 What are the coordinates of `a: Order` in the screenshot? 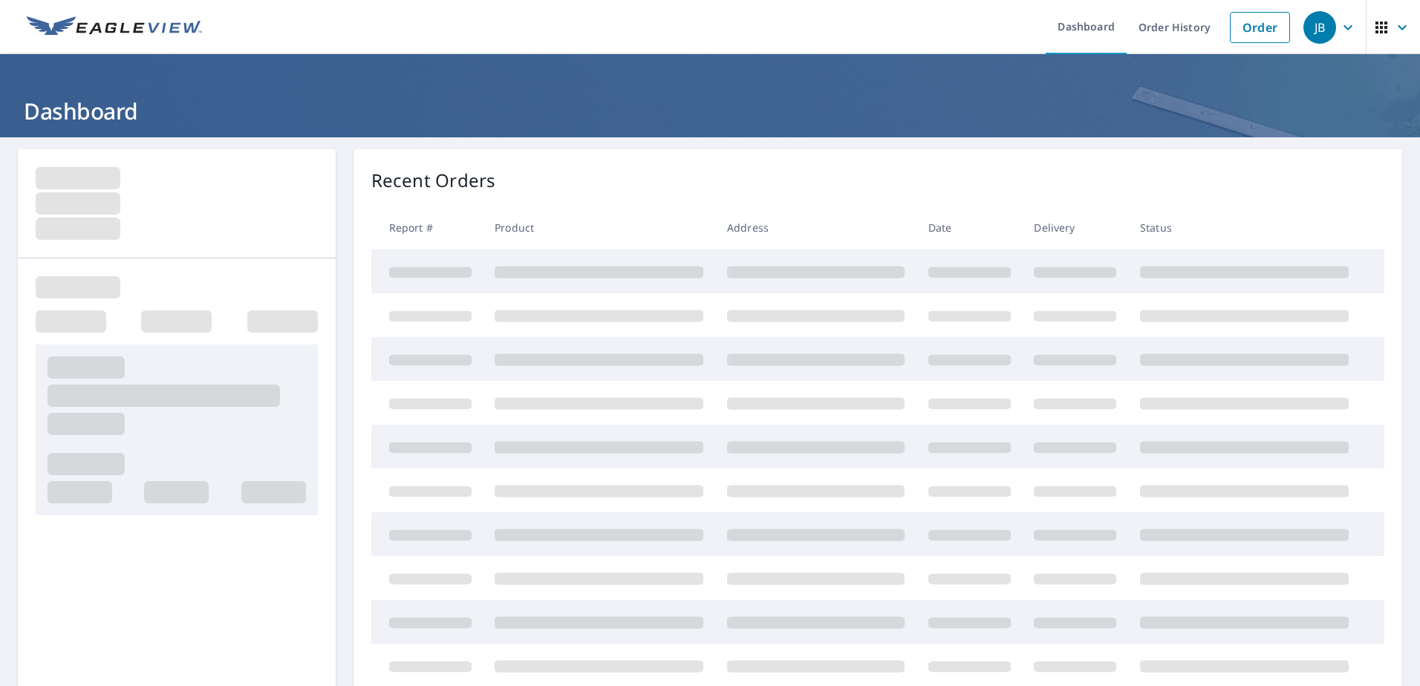 It's located at (1260, 27).